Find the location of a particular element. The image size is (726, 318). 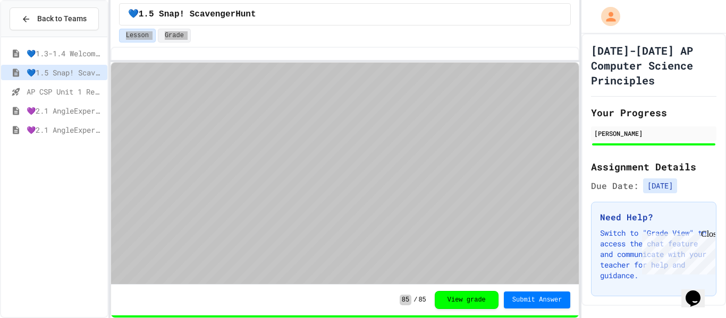

div: My Account is located at coordinates (606, 16).